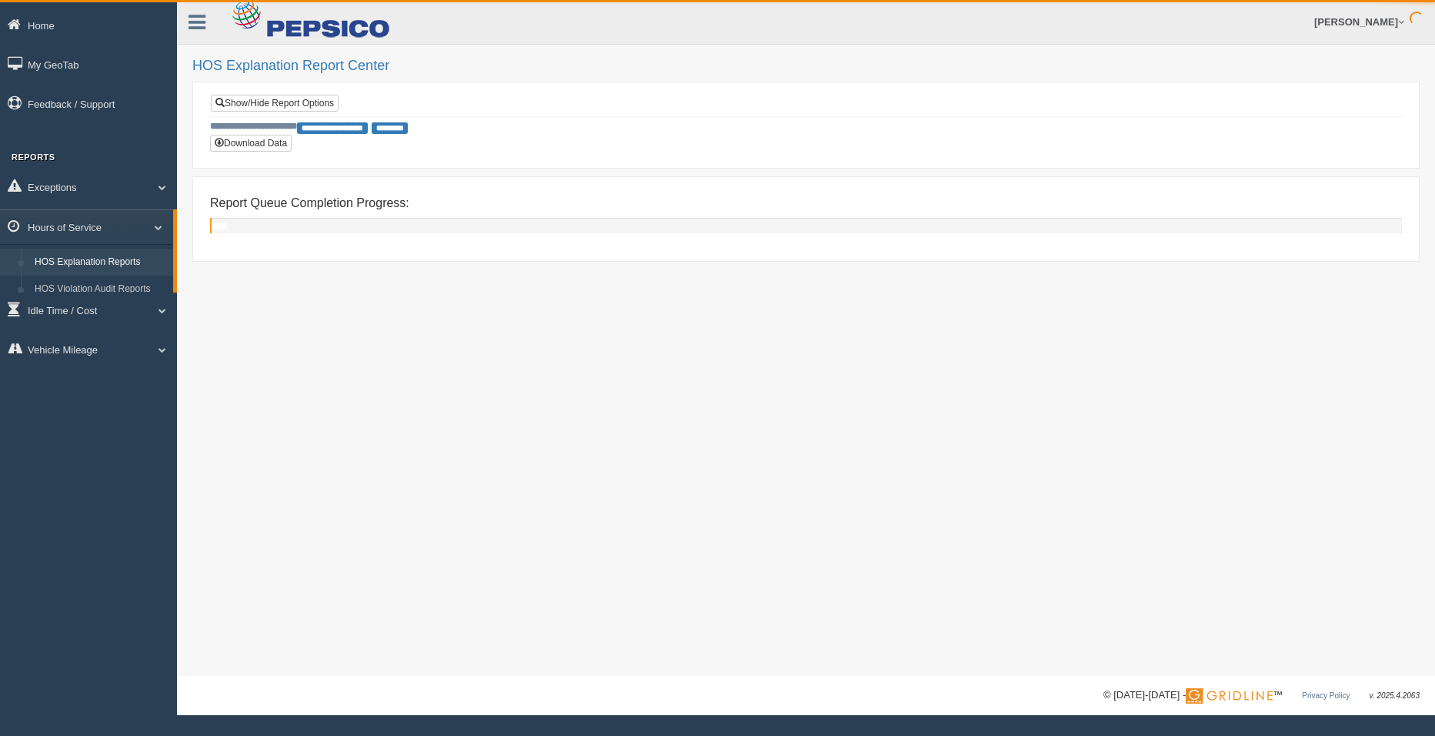 This screenshot has width=1435, height=736. What do you see at coordinates (100, 262) in the screenshot?
I see `a: HOS Explanation Reports` at bounding box center [100, 262].